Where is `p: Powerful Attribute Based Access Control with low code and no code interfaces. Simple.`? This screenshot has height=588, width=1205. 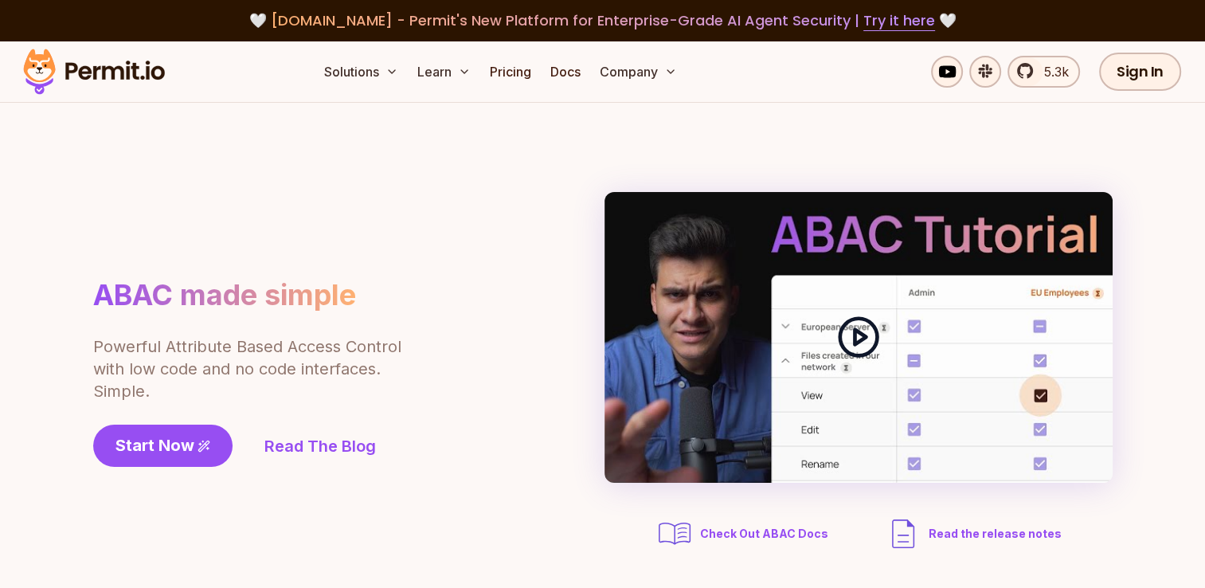 p: Powerful Attribute Based Access Control with low code and no code interfaces. Simple. is located at coordinates (248, 369).